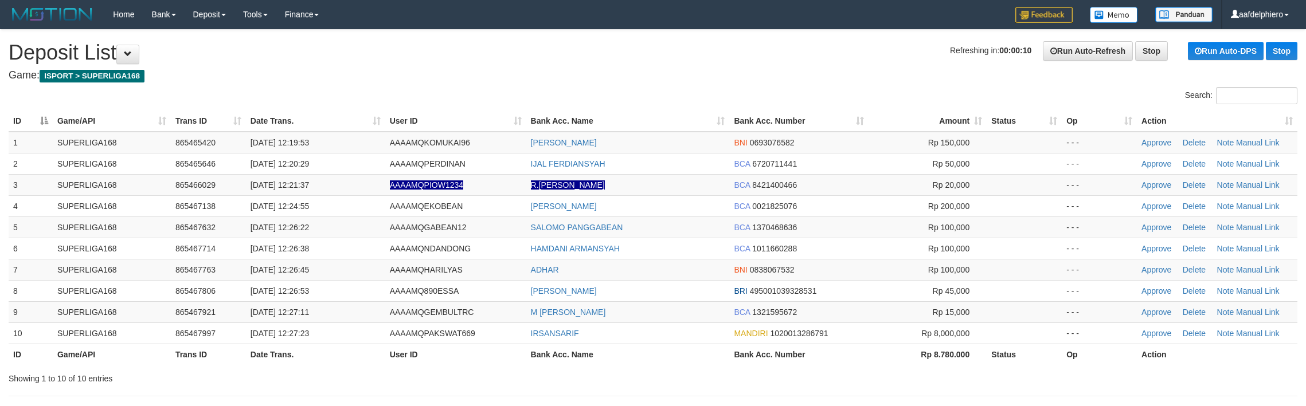 This screenshot has width=1306, height=406. Describe the element at coordinates (456, 121) in the screenshot. I see `th: User ID: activate to sort column ascending` at that location.